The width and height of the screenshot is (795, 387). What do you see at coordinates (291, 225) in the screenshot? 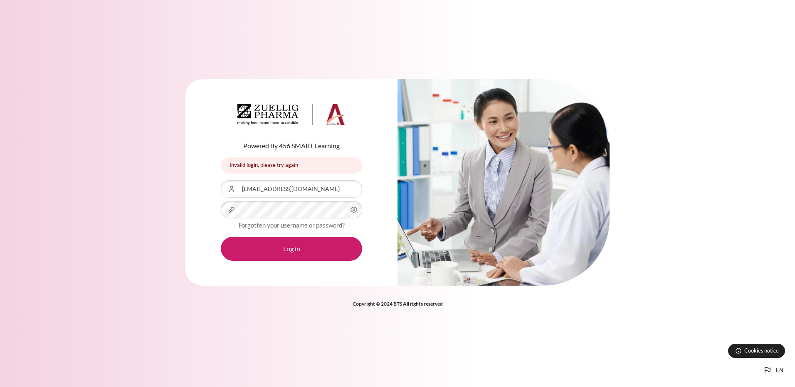
I see `a: Forgotten your username or password?` at bounding box center [291, 225].